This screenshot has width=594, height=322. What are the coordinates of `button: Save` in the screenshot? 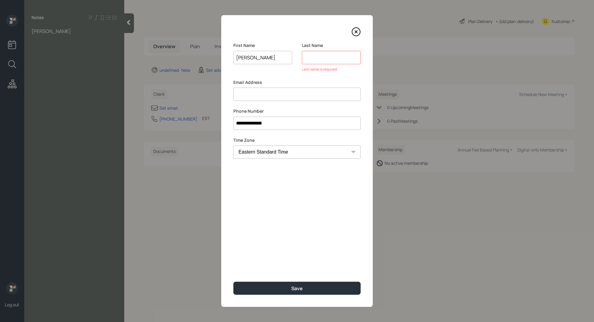 It's located at (297, 288).